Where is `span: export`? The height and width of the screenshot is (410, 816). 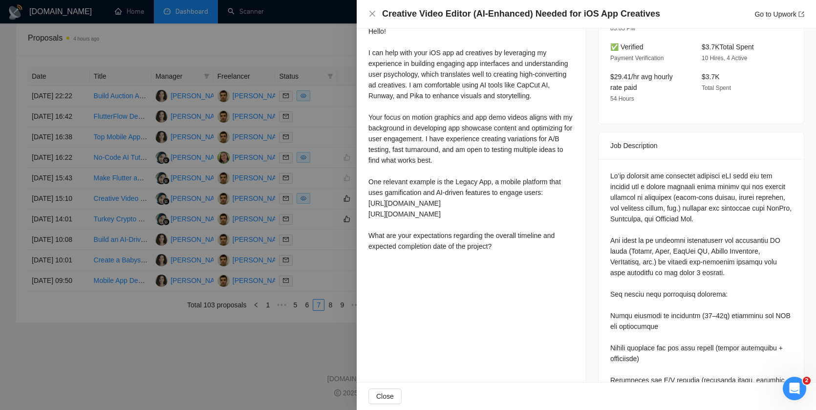
span: export is located at coordinates (801, 14).